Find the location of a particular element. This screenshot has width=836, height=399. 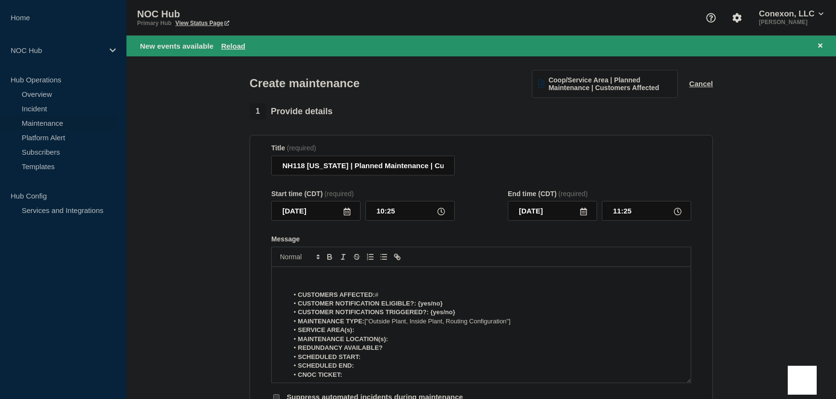

span: New events available is located at coordinates (177, 46).